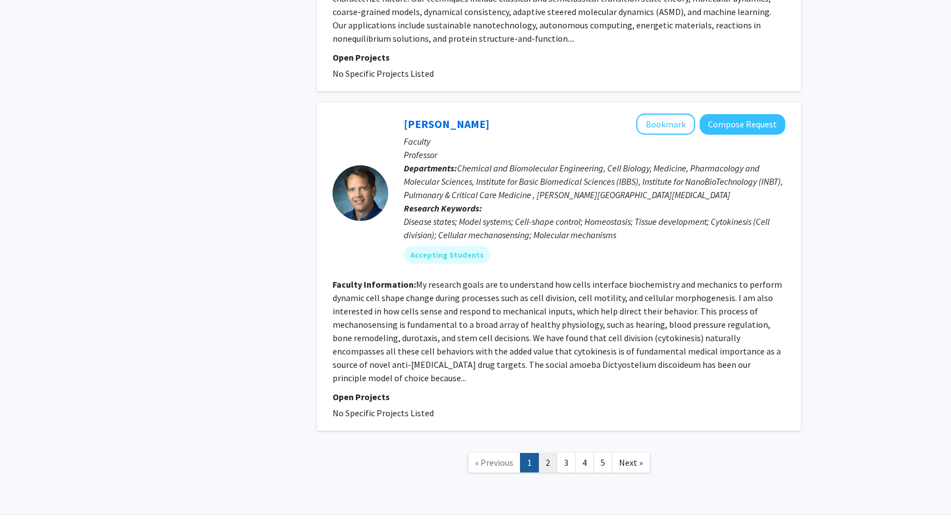 The image size is (951, 527). I want to click on span: Chemical and Biomolecular Engineering, Cell Biology, Medicine, Pharmacology and Molecular Science..., so click(594, 181).